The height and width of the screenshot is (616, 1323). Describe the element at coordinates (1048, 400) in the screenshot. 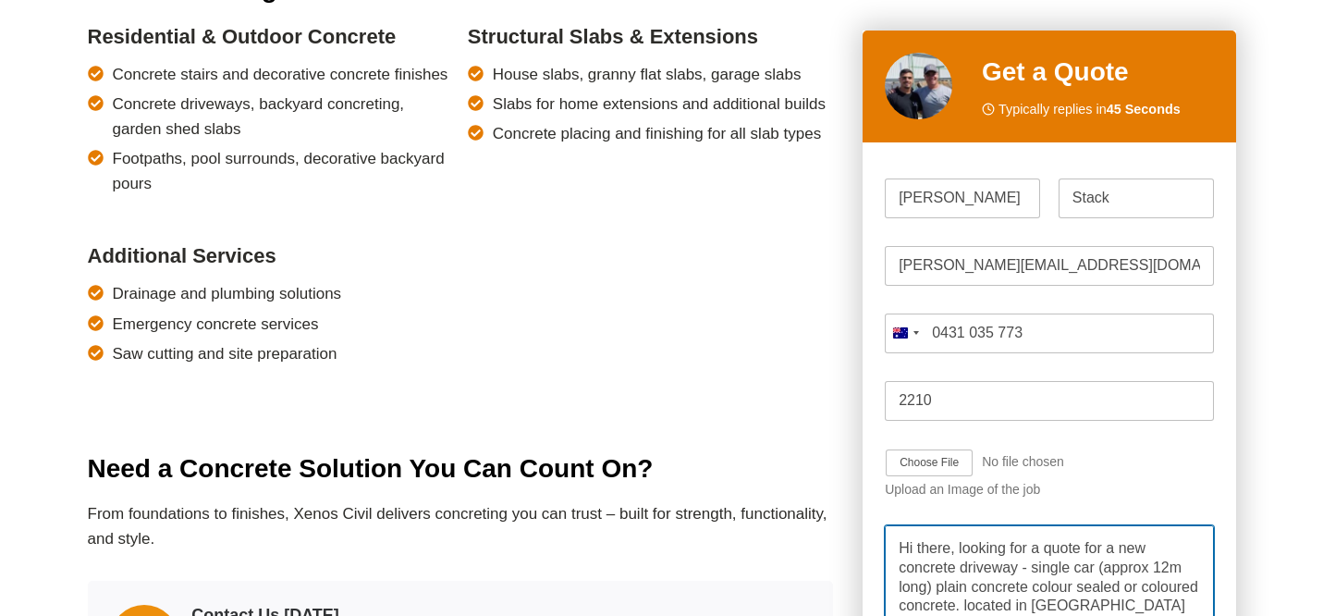

I see `input: Post Code: E.g 2000` at that location.